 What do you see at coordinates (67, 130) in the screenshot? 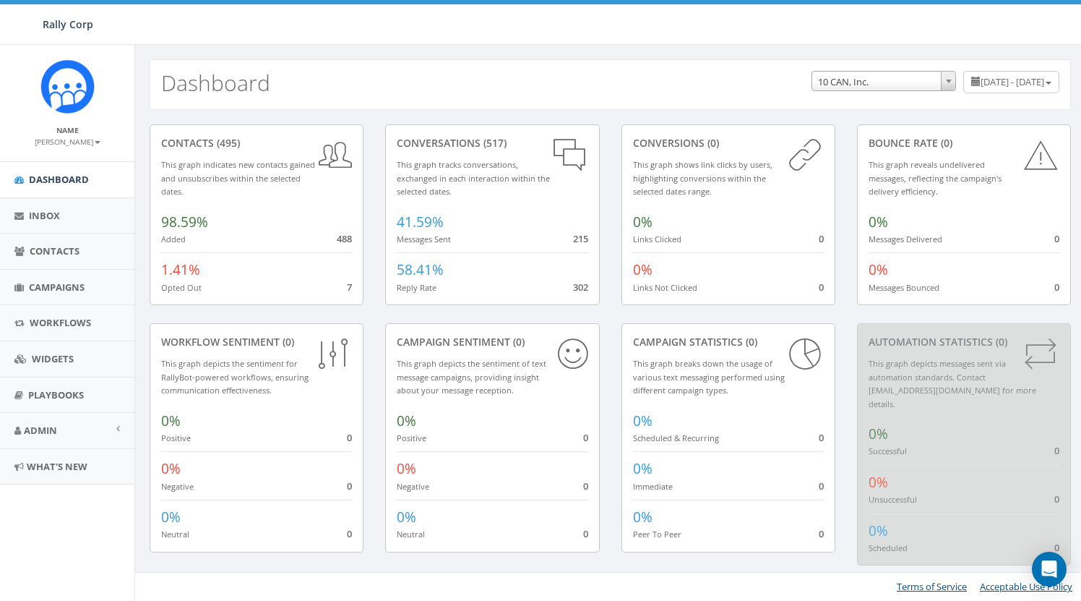
I see `small: Name` at bounding box center [67, 130].